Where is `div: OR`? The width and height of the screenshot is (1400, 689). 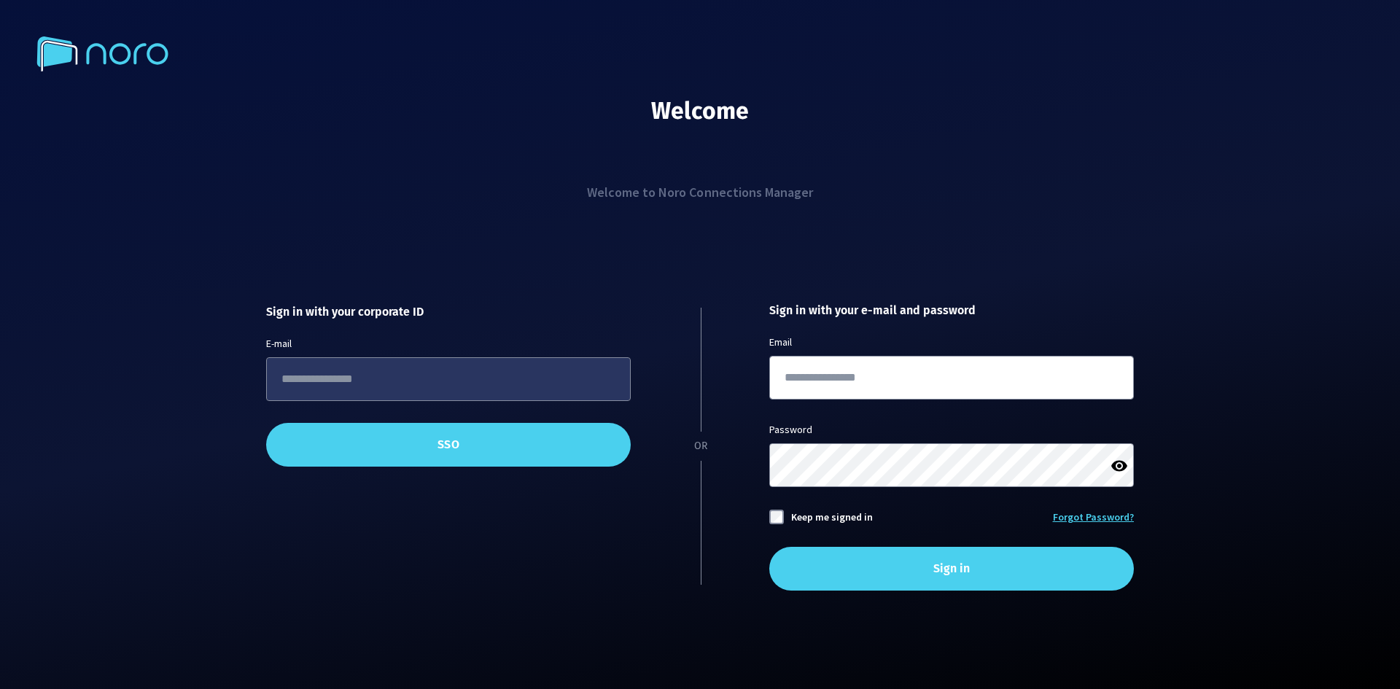 div: OR is located at coordinates (700, 446).